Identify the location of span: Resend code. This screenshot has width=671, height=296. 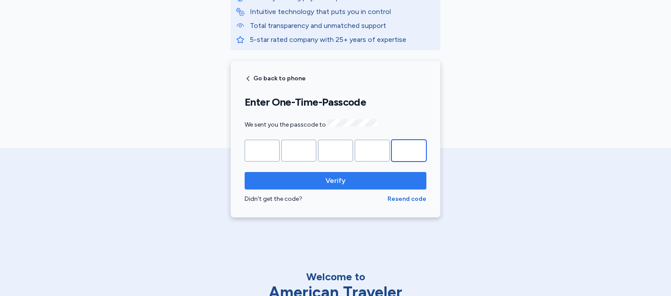
(407, 199).